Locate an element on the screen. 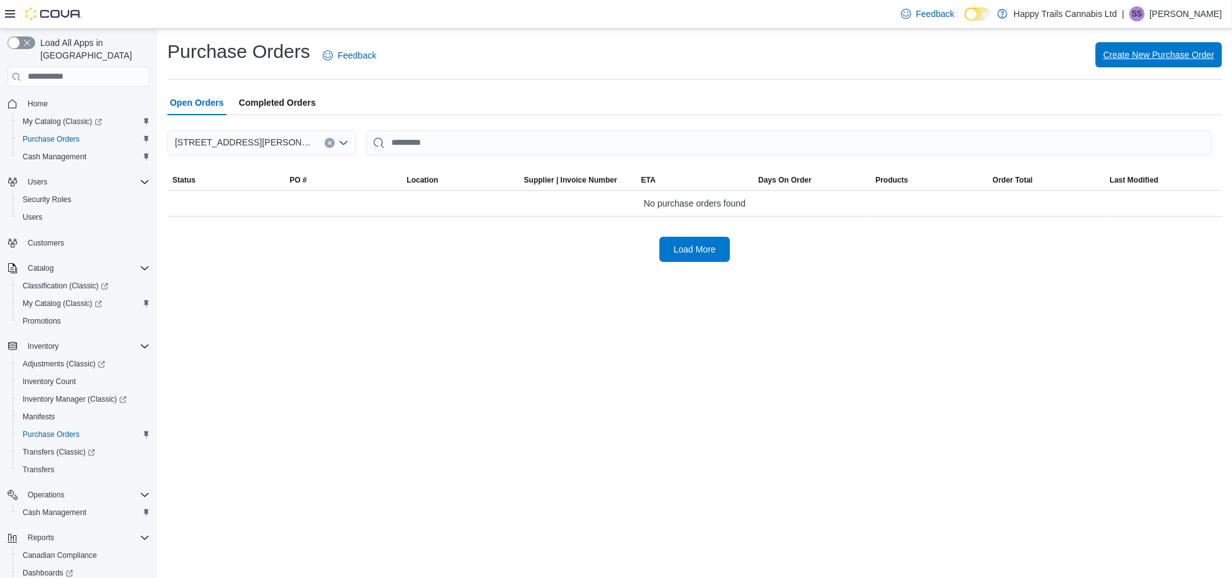 The image size is (1232, 578). button: Promotions is located at coordinates (84, 321).